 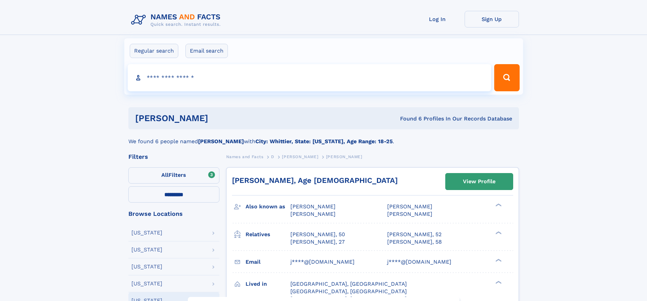 What do you see at coordinates (174, 214) in the screenshot?
I see `div: Browse Locations` at bounding box center [174, 214].